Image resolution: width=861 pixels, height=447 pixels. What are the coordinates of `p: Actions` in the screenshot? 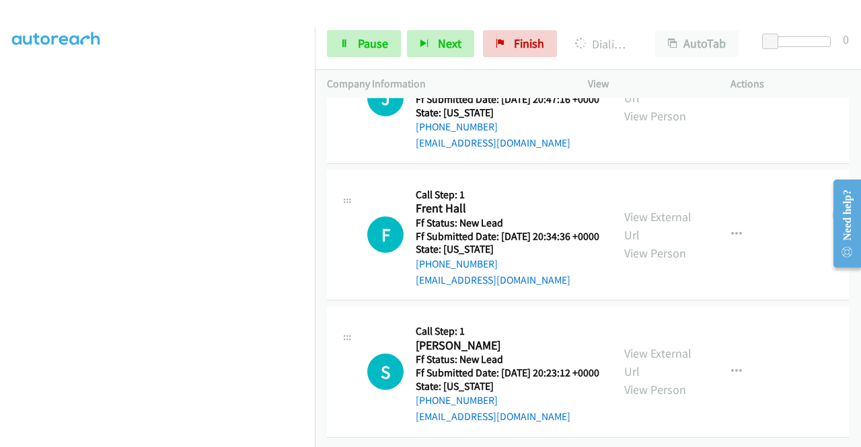 It's located at (790, 84).